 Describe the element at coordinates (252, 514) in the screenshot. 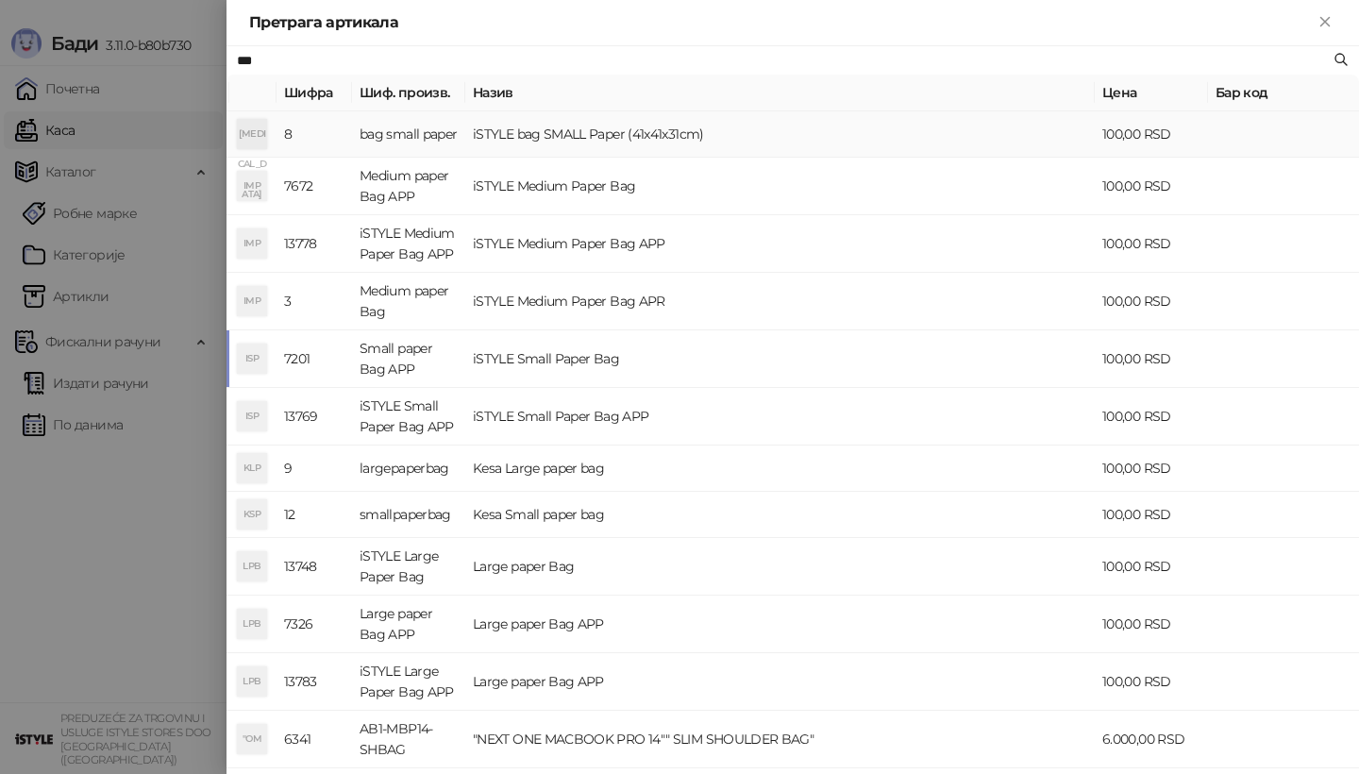

I see `div: KSP` at that location.